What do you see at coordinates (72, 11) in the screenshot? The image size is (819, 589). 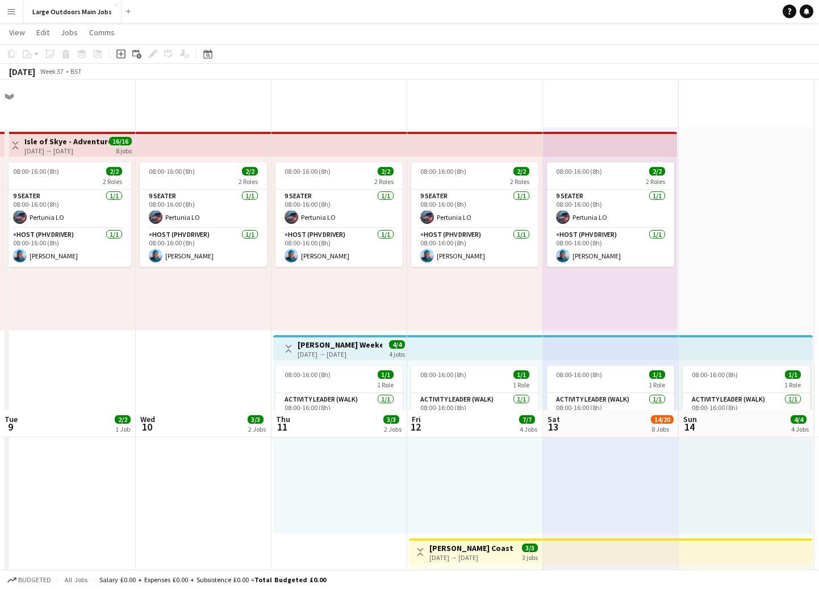 I see `button: Large Outdoors Main Jobs` at bounding box center [72, 11].